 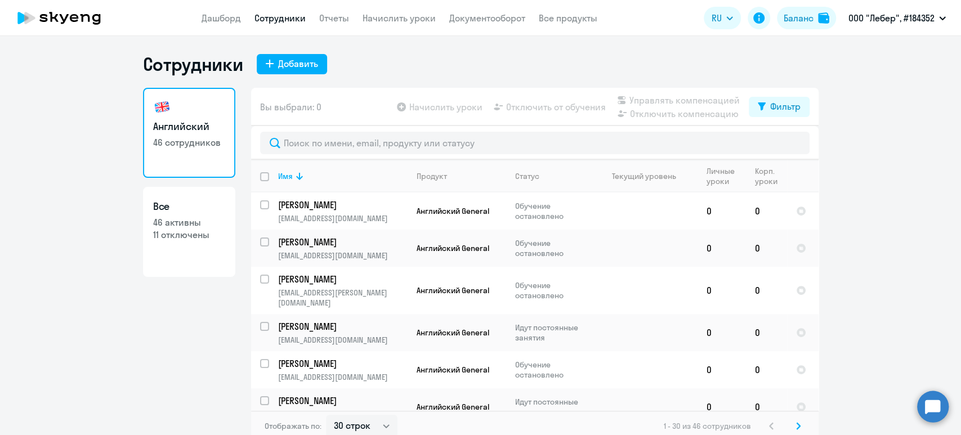 I want to click on div: Баланс, so click(x=799, y=18).